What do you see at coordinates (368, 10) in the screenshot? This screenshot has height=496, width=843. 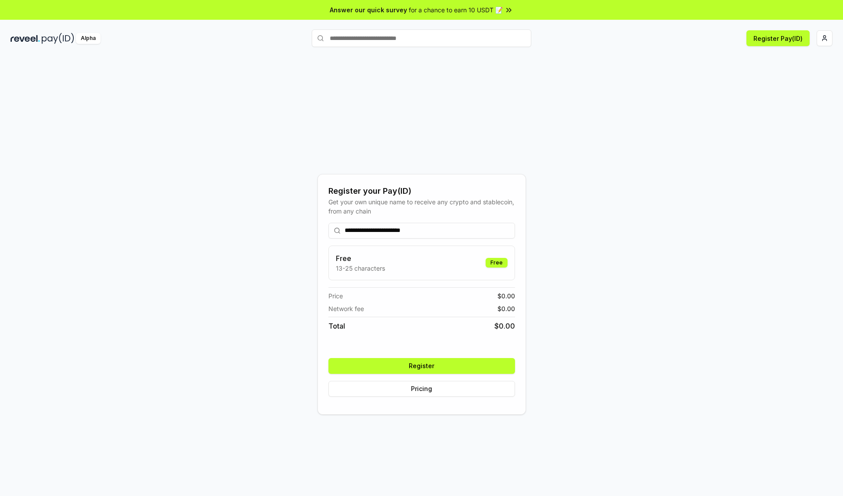 I see `span: Answer our quick survey` at bounding box center [368, 10].